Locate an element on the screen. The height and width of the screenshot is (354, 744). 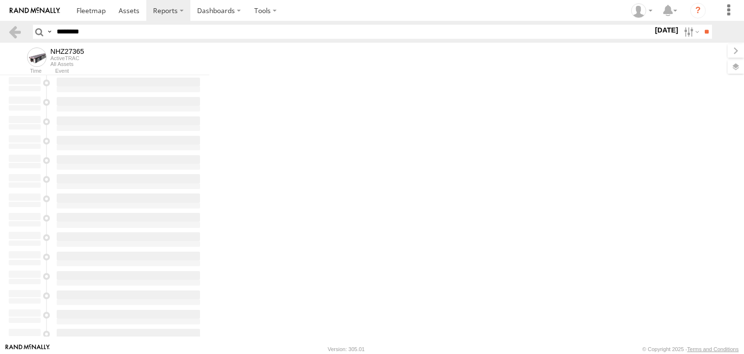
label: Search Query is located at coordinates (49, 31).